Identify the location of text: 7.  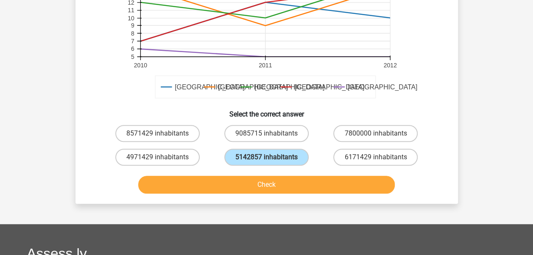
(132, 41).